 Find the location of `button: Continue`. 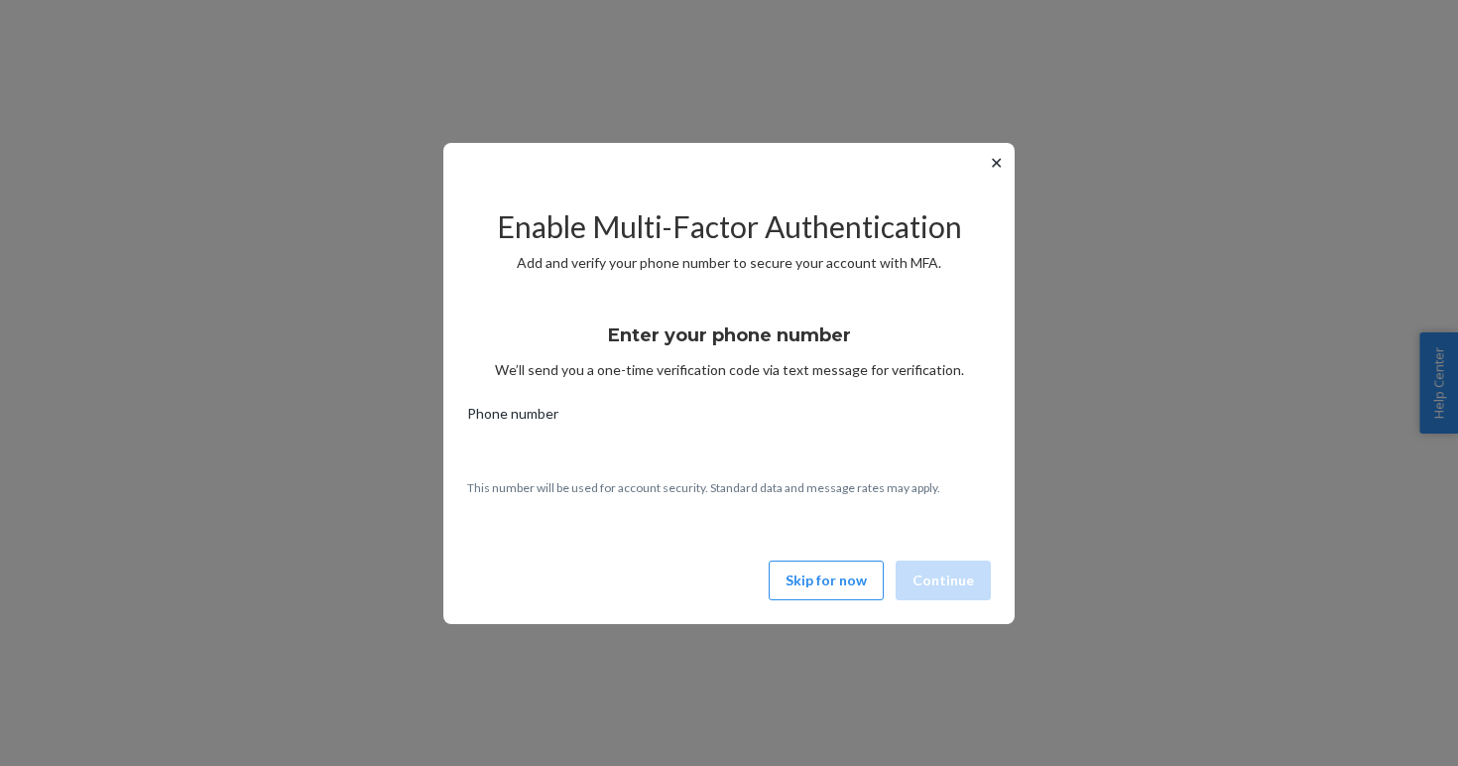

button: Continue is located at coordinates (943, 580).